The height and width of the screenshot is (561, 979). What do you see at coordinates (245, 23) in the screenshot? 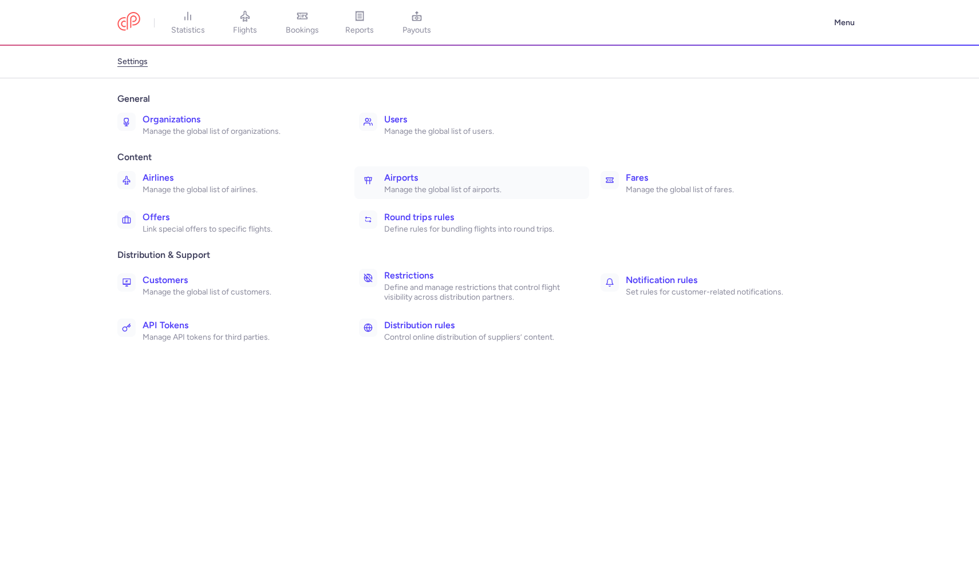
I see `a: flights` at bounding box center [245, 23].